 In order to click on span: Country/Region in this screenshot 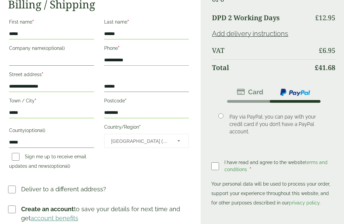, I will do `click(147, 140)`.